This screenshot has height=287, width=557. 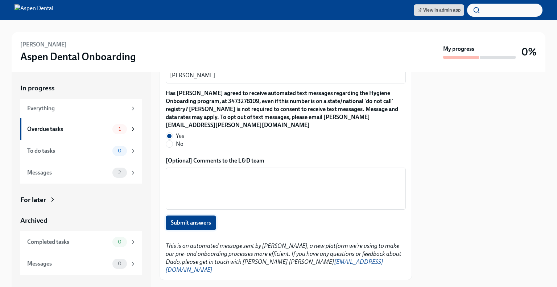 What do you see at coordinates (81, 242) in the screenshot?
I see `a: Completed tasks0` at bounding box center [81, 242].